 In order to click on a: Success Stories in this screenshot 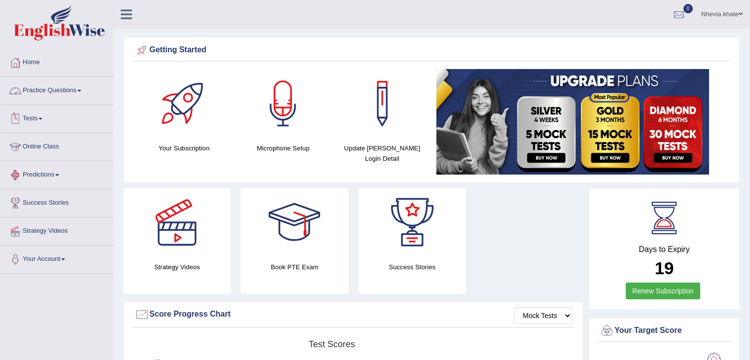, I will do `click(57, 202)`.